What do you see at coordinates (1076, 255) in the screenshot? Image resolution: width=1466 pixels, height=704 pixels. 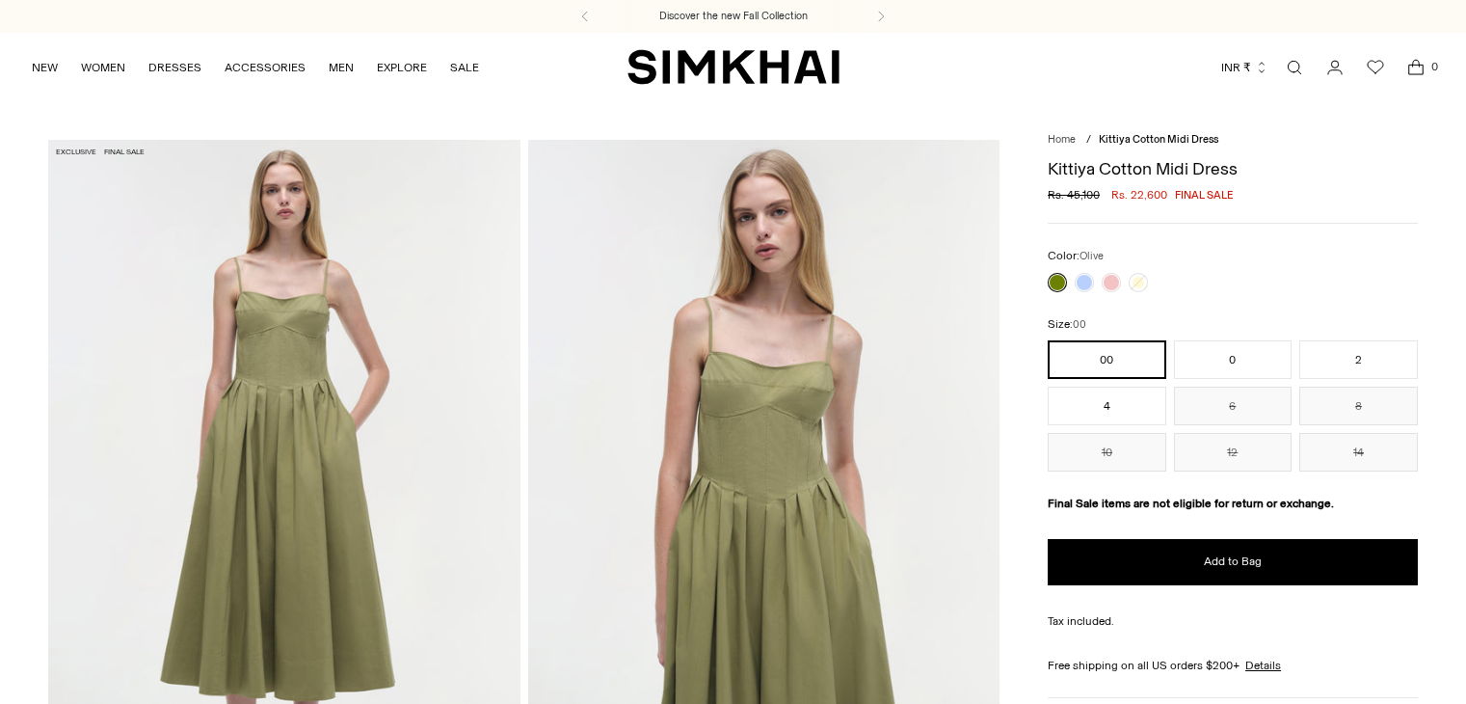 I see `label: Color:` at bounding box center [1076, 255].